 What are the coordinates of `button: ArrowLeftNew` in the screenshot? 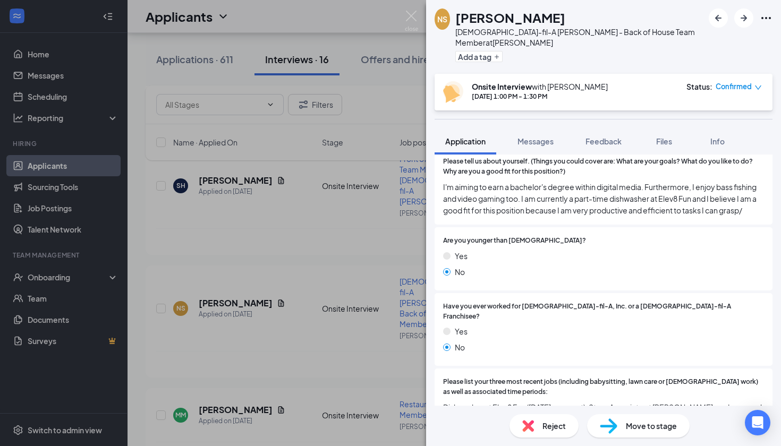 It's located at (718, 18).